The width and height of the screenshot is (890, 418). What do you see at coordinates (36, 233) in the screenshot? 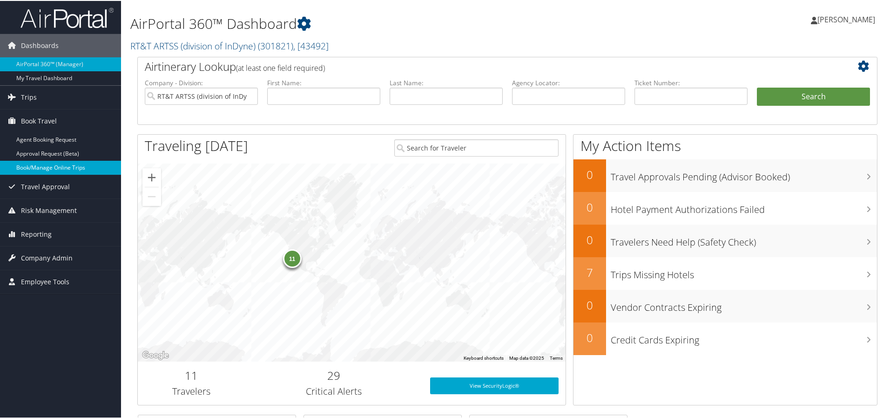
I see `span: Reporting` at bounding box center [36, 233].